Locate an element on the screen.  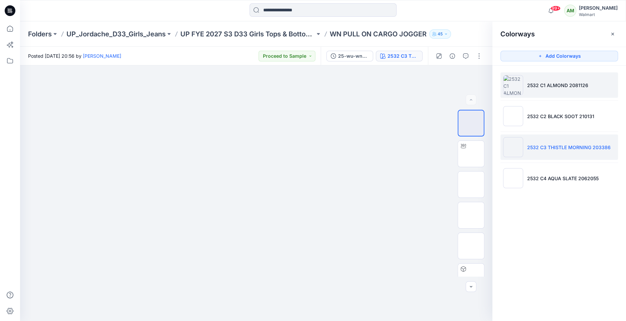
p: WN PULL ON CARGO JOGGER is located at coordinates (378, 34).